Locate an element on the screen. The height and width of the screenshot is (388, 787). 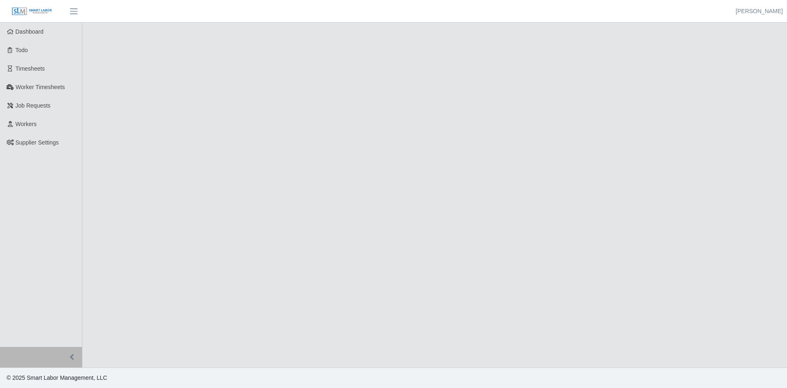
img: SLM Logo is located at coordinates (32, 11).